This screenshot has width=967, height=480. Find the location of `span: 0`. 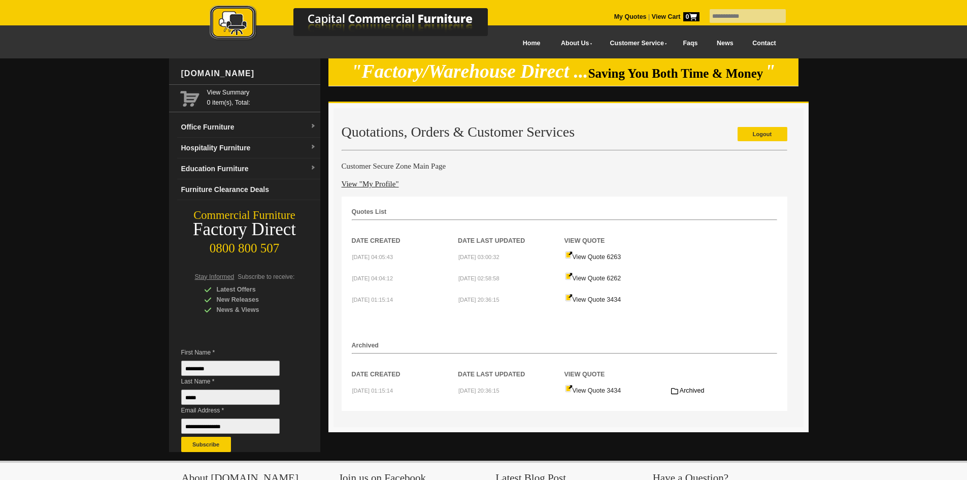

span: 0 is located at coordinates (692, 17).